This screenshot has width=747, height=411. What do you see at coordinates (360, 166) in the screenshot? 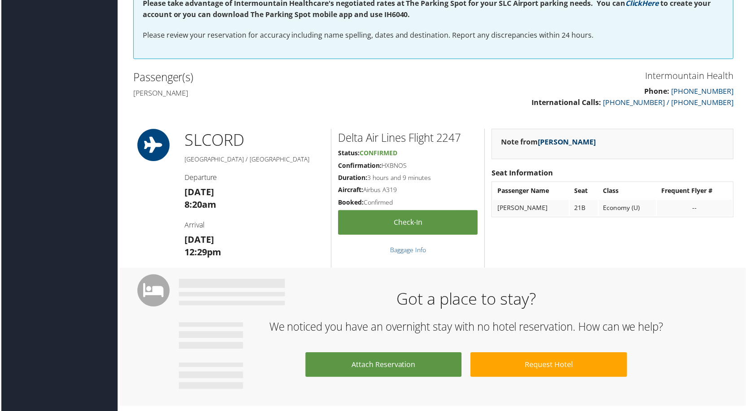
I see `strong: Confirmation:` at bounding box center [360, 166].